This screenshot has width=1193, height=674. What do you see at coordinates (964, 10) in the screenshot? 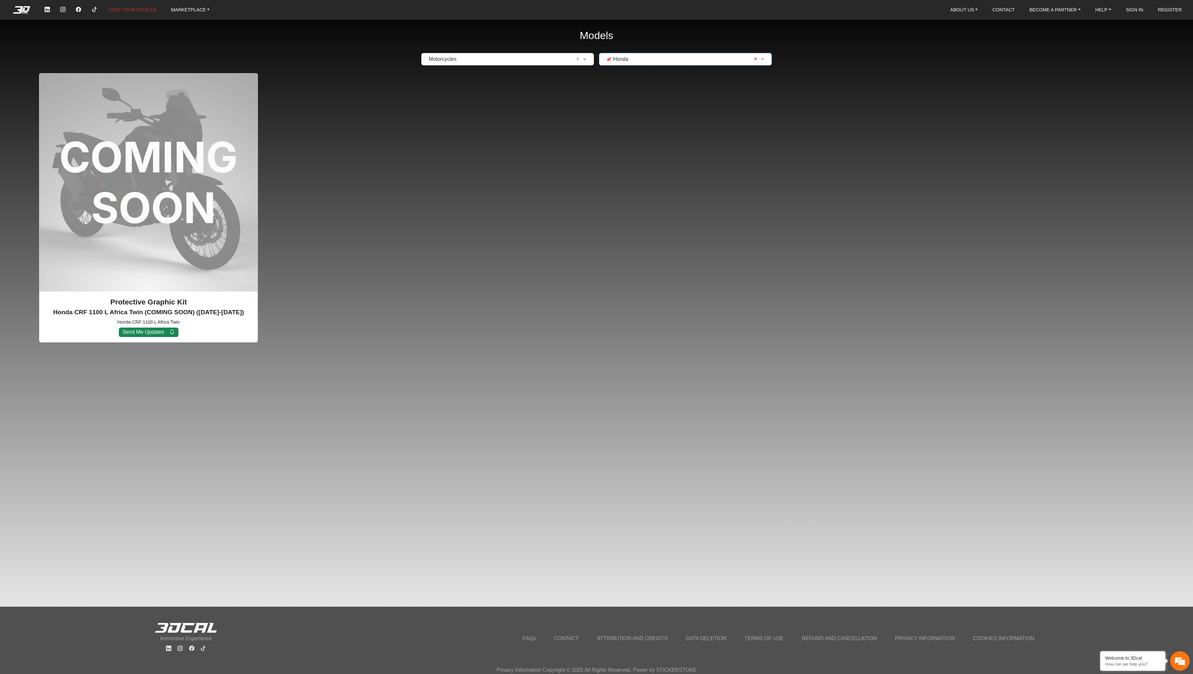
I see `a: ABOUT US` at bounding box center [964, 10].